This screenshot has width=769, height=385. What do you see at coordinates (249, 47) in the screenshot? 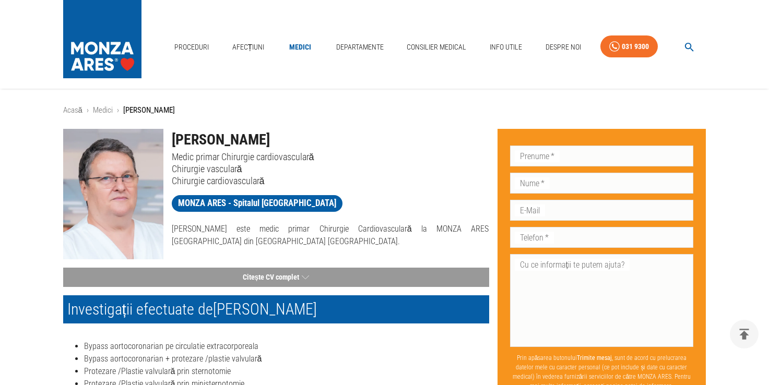
I see `a: Afecțiuni` at bounding box center [249, 47].